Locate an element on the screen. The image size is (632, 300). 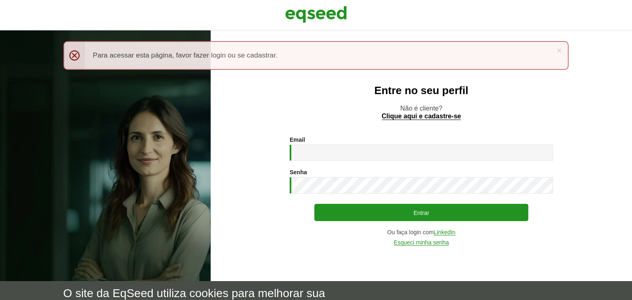
div: Ou faça login com is located at coordinates (421, 233).